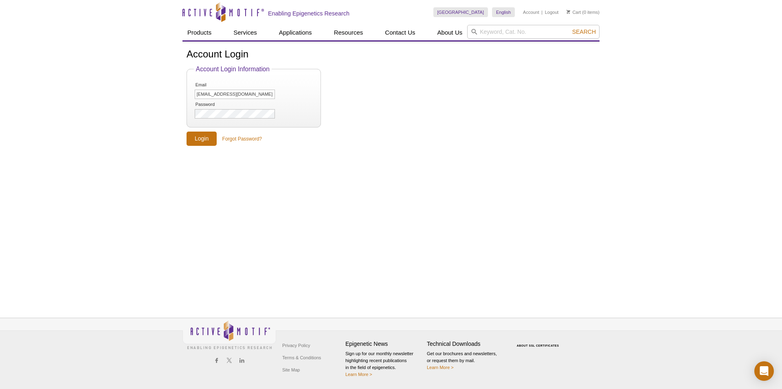  What do you see at coordinates (215, 85) in the screenshot?
I see `label: Email` at bounding box center [215, 85].